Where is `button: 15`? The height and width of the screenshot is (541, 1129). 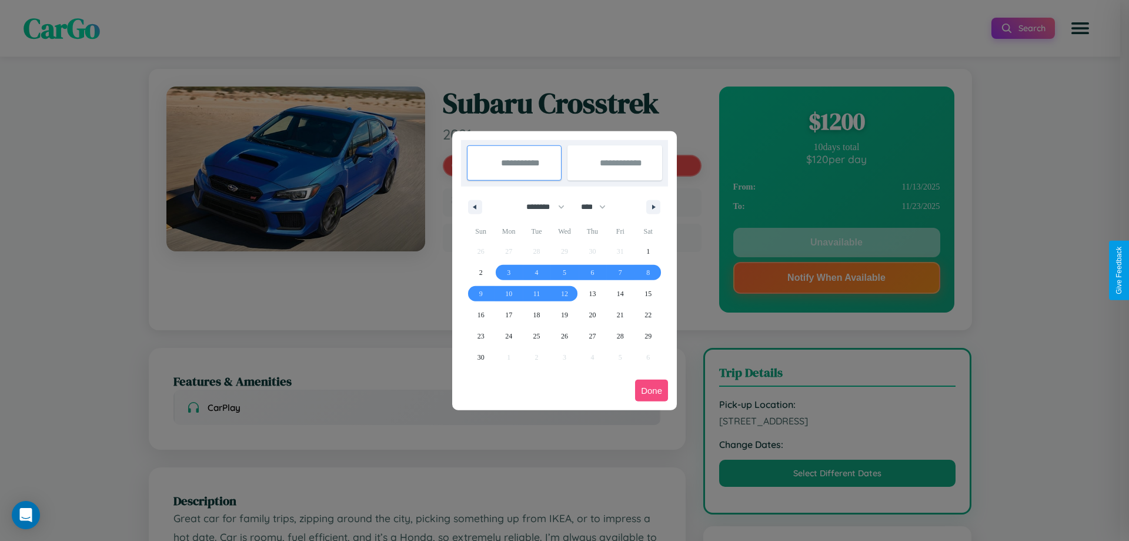 button: 15 is located at coordinates (648, 293).